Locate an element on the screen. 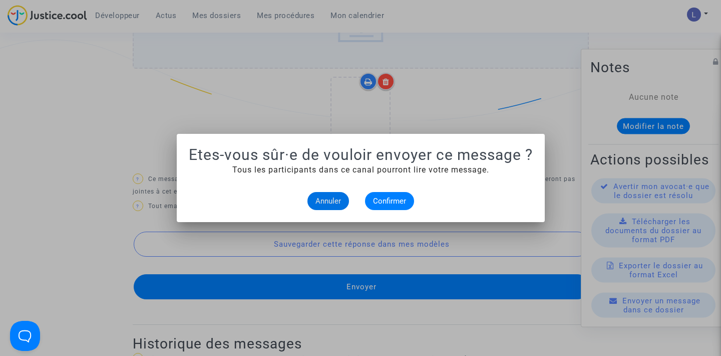  span: Tous les participants dans ce canal pourront lire votre message. is located at coordinates (361, 169).